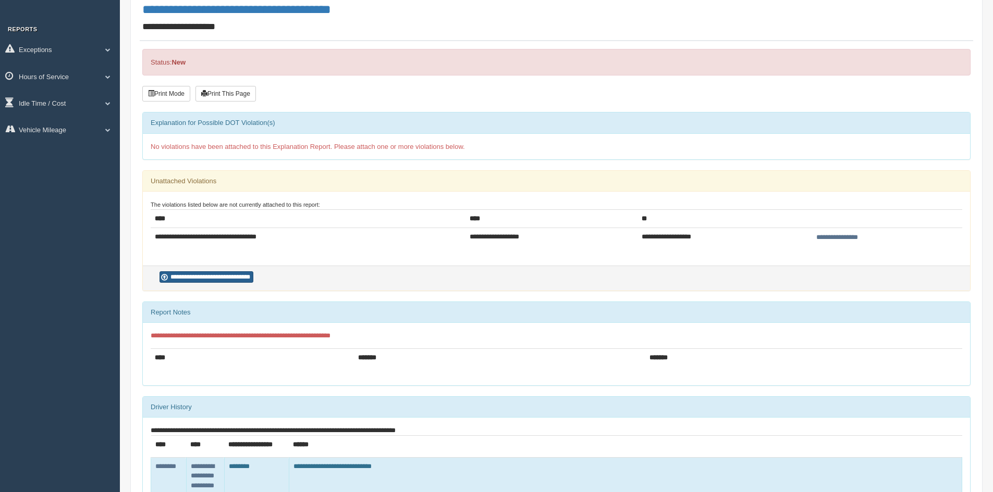  Describe the element at coordinates (556, 181) in the screenshot. I see `div: Unattached Violations` at that location.